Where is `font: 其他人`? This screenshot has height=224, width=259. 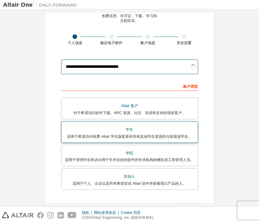
font: 其他人 is located at coordinates (129, 176).